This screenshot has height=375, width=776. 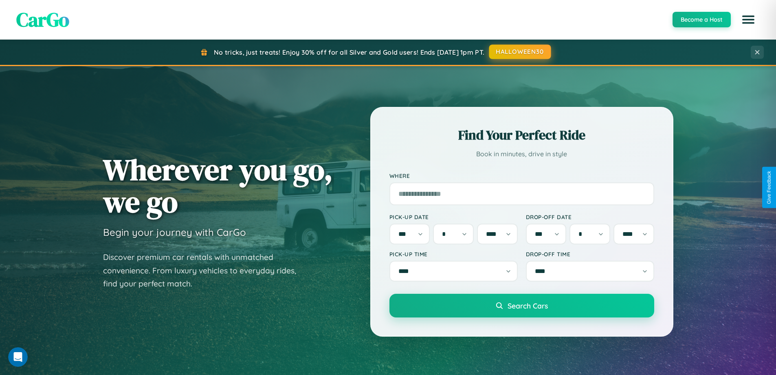 I want to click on label: Drop-off Date, so click(x=590, y=216).